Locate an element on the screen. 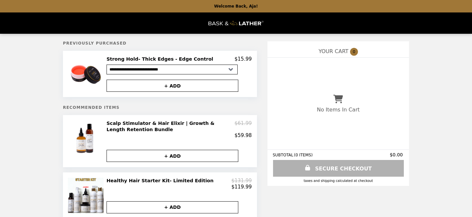 The image size is (472, 217). img: Brand Logo is located at coordinates (236, 23).